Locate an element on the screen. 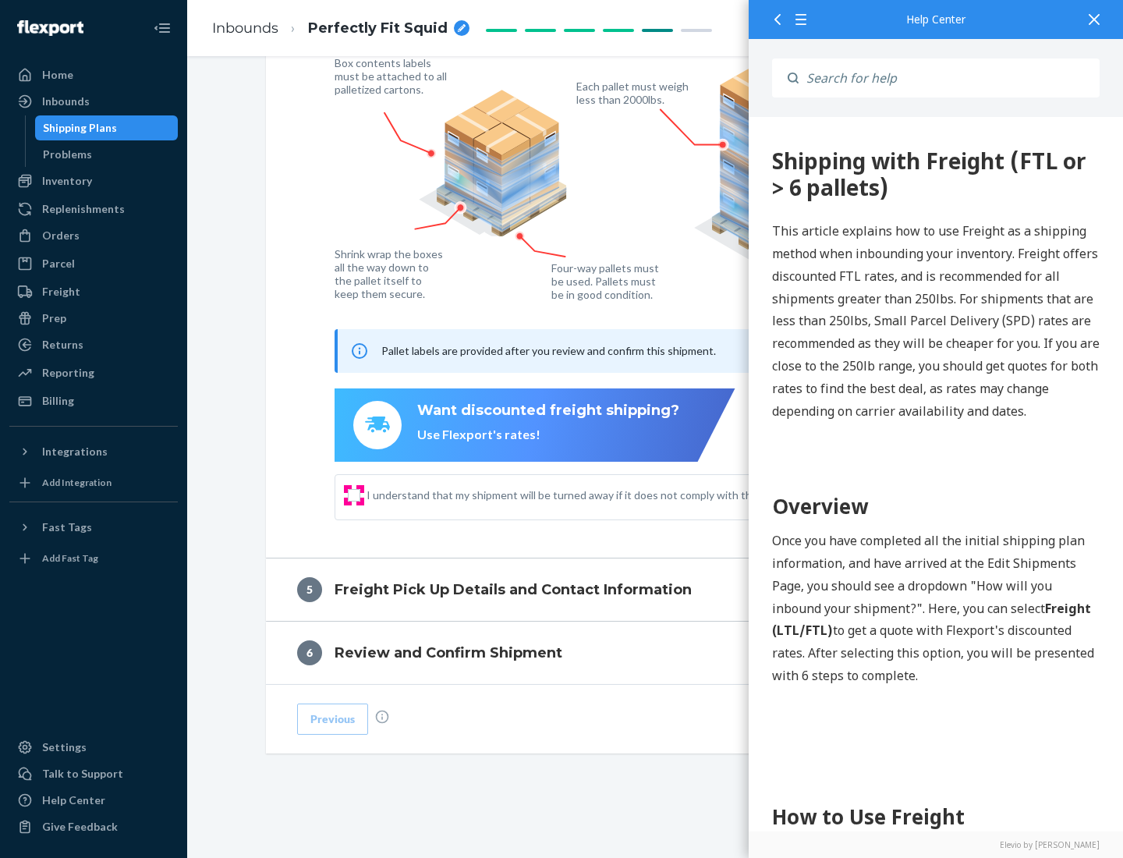 The image size is (1123, 858). h4: Freight Pick Up Details and Contact Information is located at coordinates (513, 590).